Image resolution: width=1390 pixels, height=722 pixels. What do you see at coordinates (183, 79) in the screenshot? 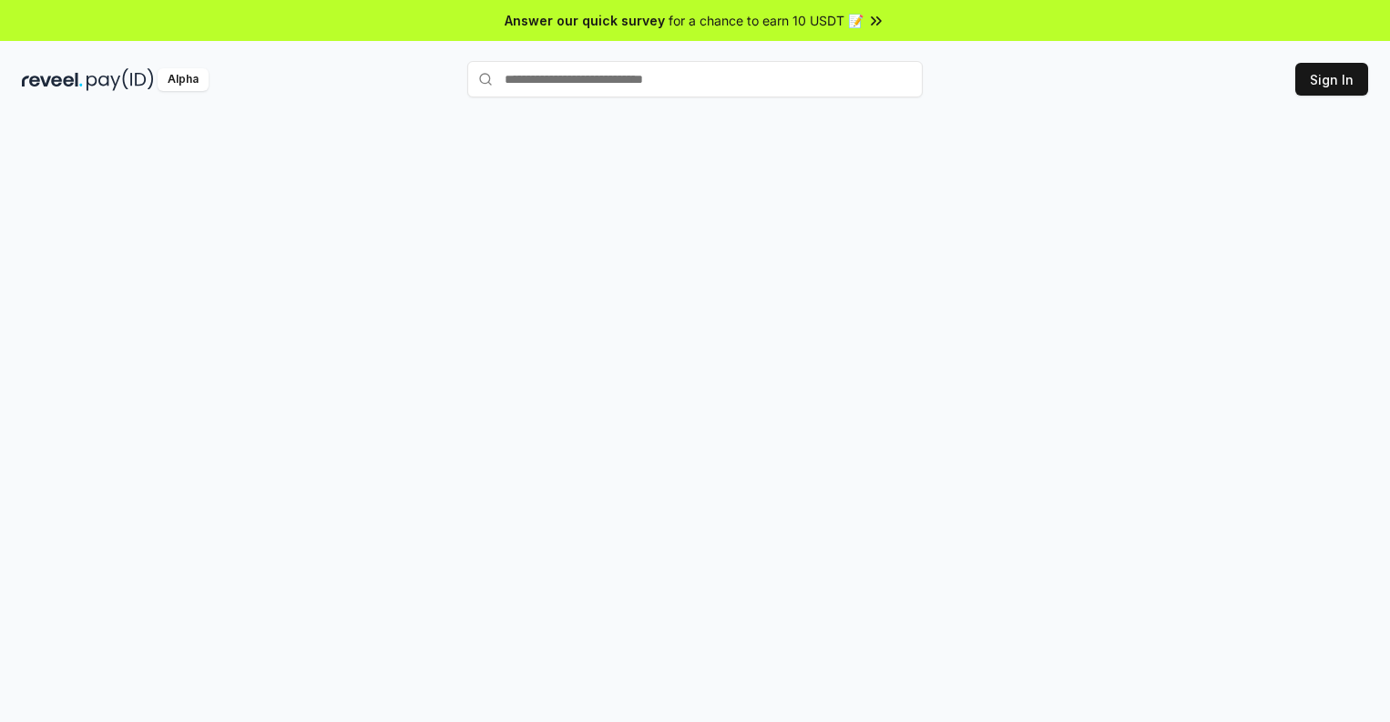
I see `div: Alpha` at bounding box center [183, 79].